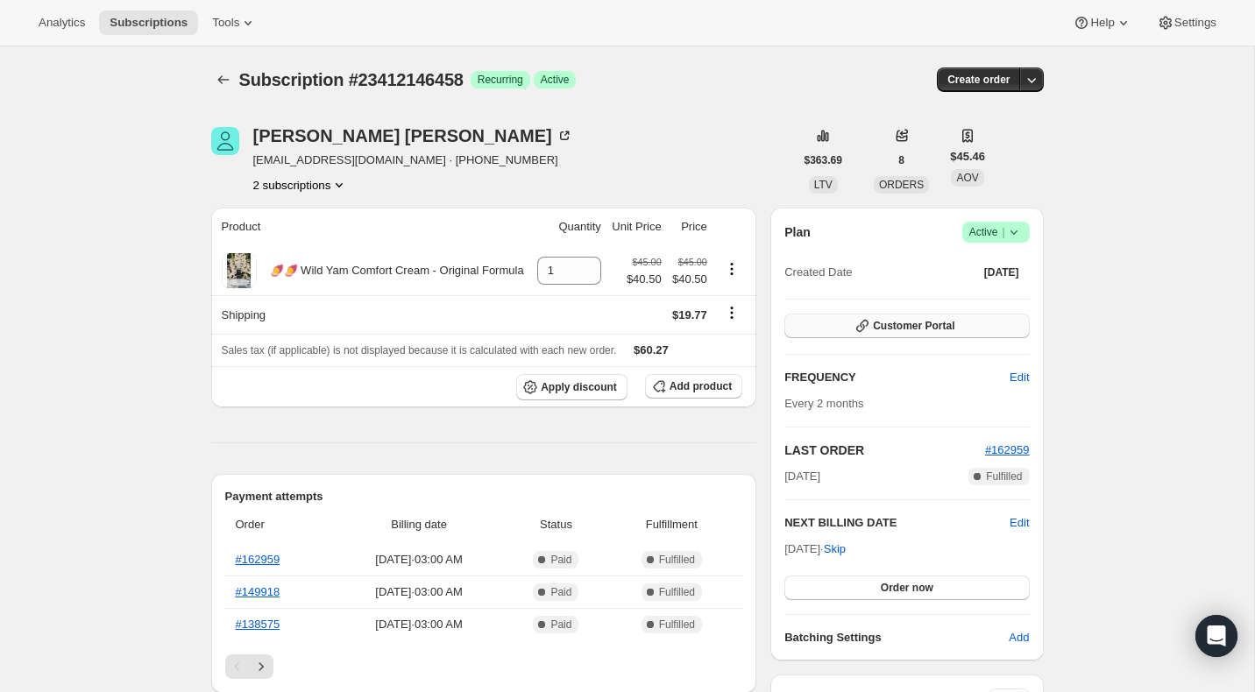  What do you see at coordinates (569, 227) in the screenshot?
I see `th: Quantity` at bounding box center [569, 227].